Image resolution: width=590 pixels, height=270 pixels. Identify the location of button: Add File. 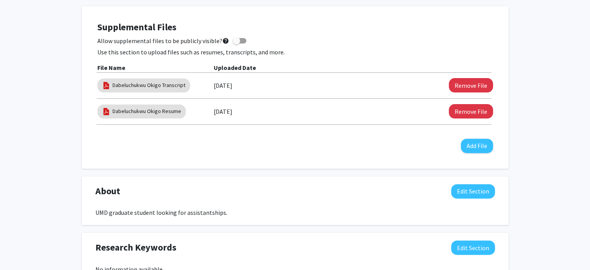
(477, 145).